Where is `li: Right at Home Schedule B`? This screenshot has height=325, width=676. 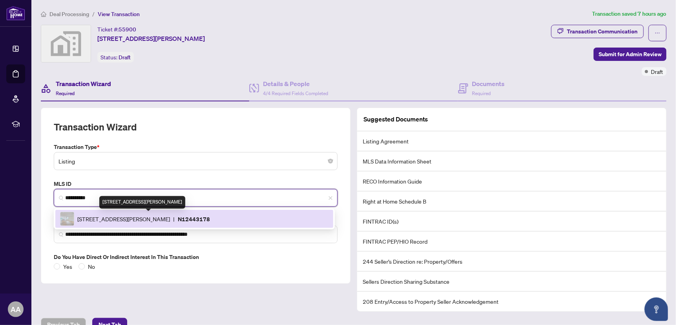 li: Right at Home Schedule B is located at coordinates (512, 201).